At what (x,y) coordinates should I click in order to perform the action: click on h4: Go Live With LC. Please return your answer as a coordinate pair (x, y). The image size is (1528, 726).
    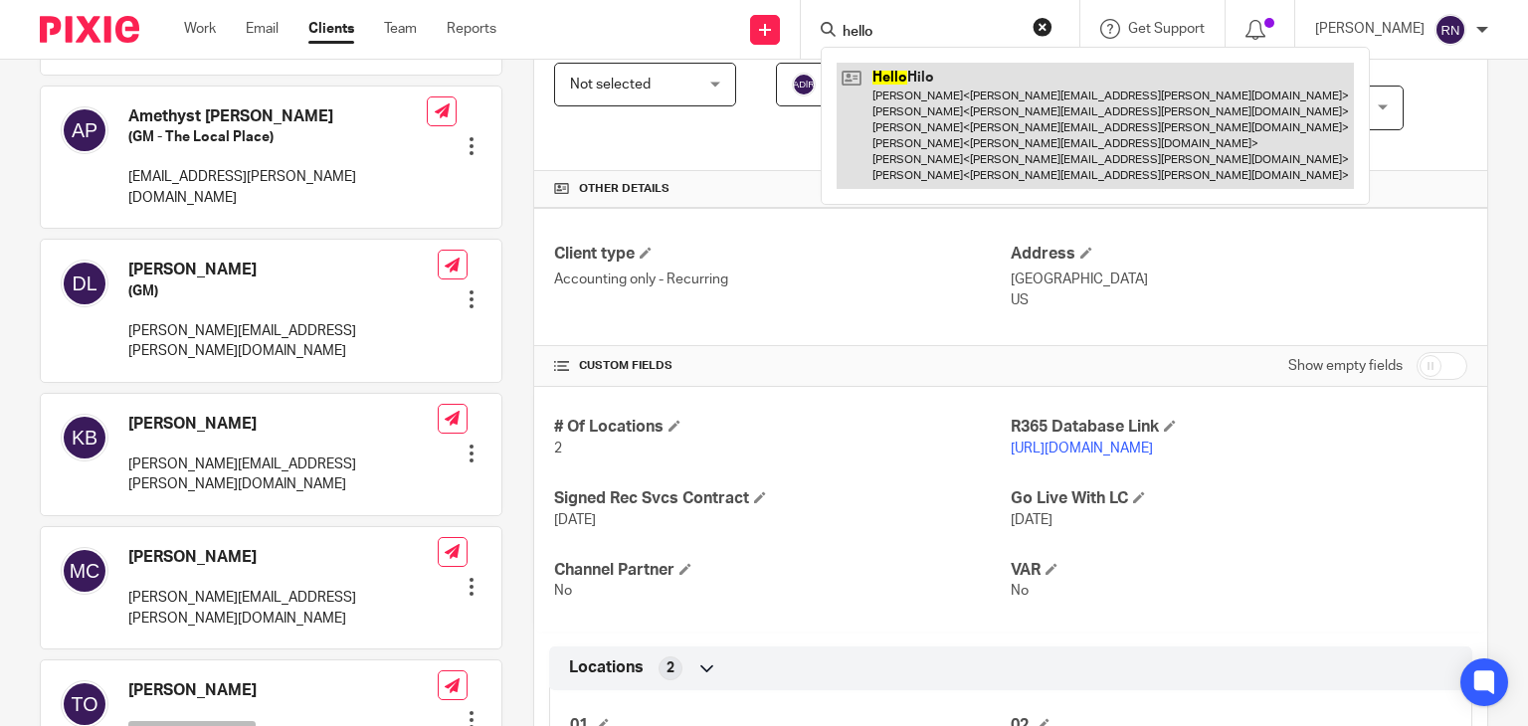
    Looking at the image, I should click on (1238, 498).